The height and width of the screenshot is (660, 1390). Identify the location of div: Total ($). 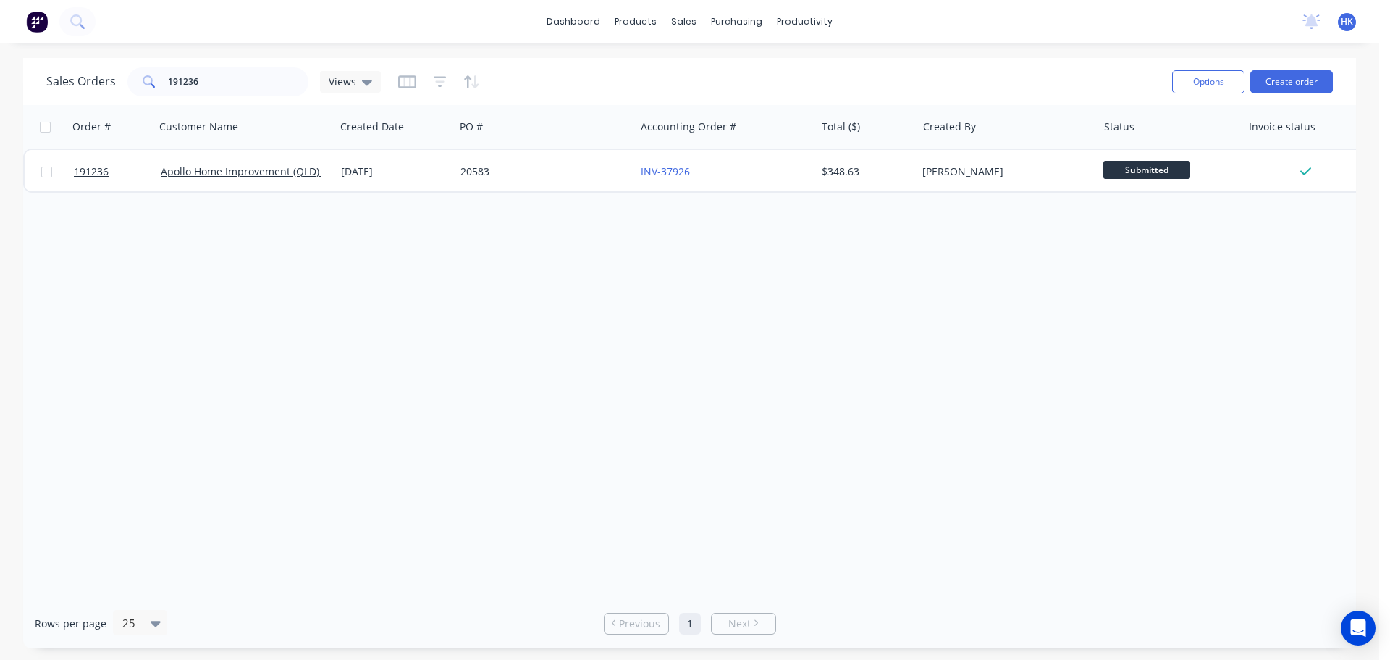
(841, 127).